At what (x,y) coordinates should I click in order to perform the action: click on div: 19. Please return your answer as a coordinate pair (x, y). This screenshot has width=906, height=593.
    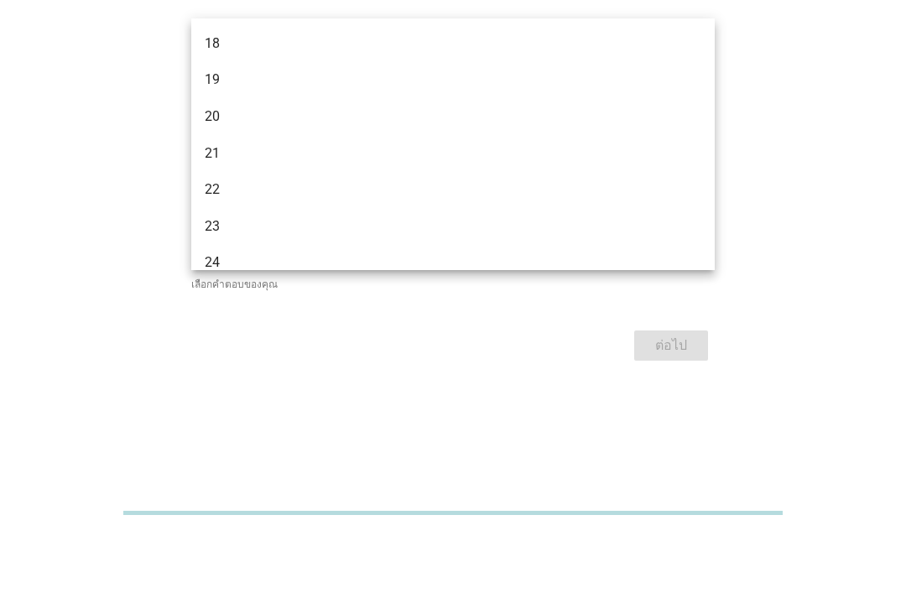
    Looking at the image, I should click on (432, 139).